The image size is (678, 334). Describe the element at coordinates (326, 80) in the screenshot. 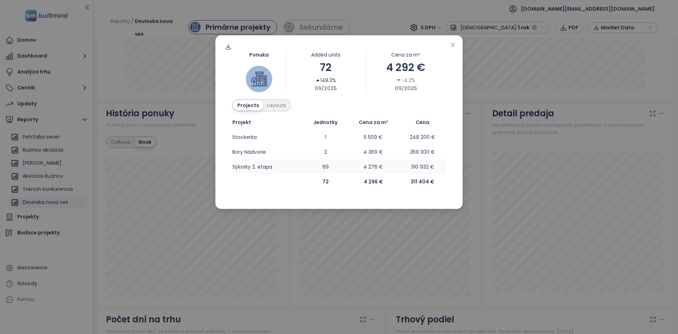

I see `div: 148.3%` at that location.